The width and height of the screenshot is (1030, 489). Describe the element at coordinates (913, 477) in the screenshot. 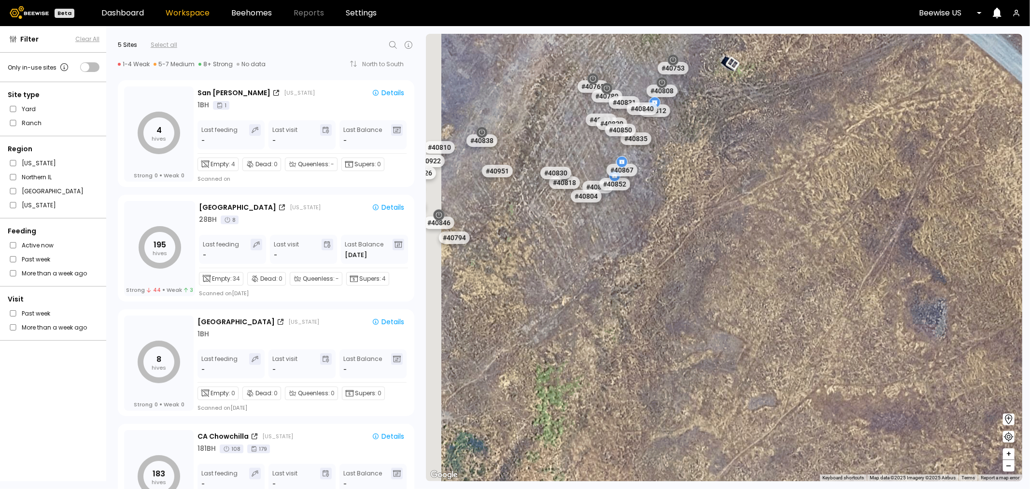

I see `span: Map data ©2025 Imagery ©2025 Airbus` at that location.